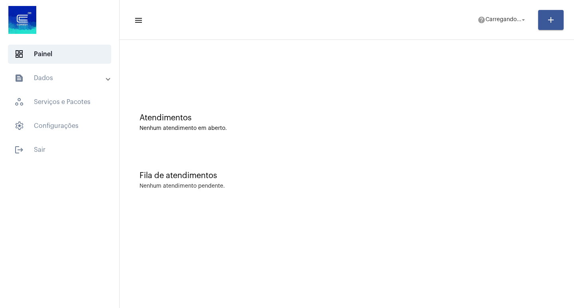 The width and height of the screenshot is (574, 308). I want to click on mat-panel-title: Dados, so click(60, 78).